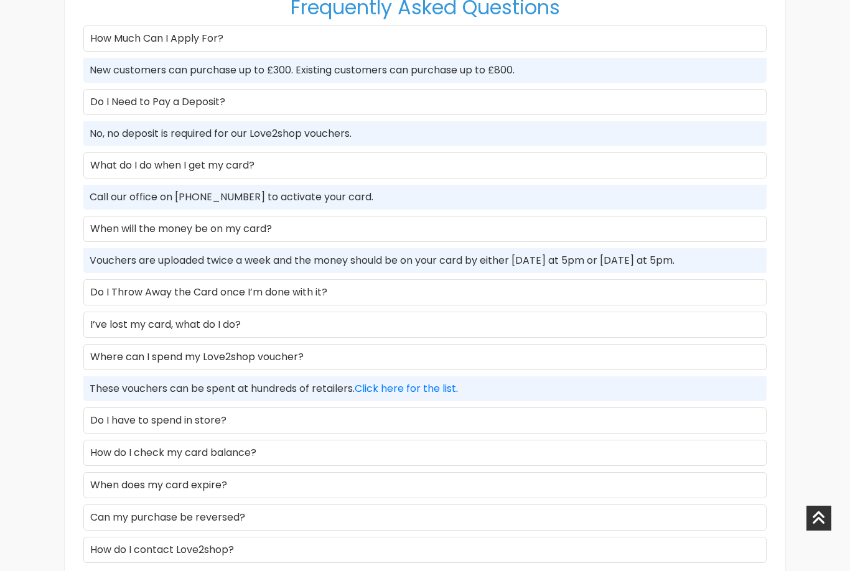 The image size is (850, 571). What do you see at coordinates (425, 485) in the screenshot?
I see `div: When does my card expire?` at bounding box center [425, 485].